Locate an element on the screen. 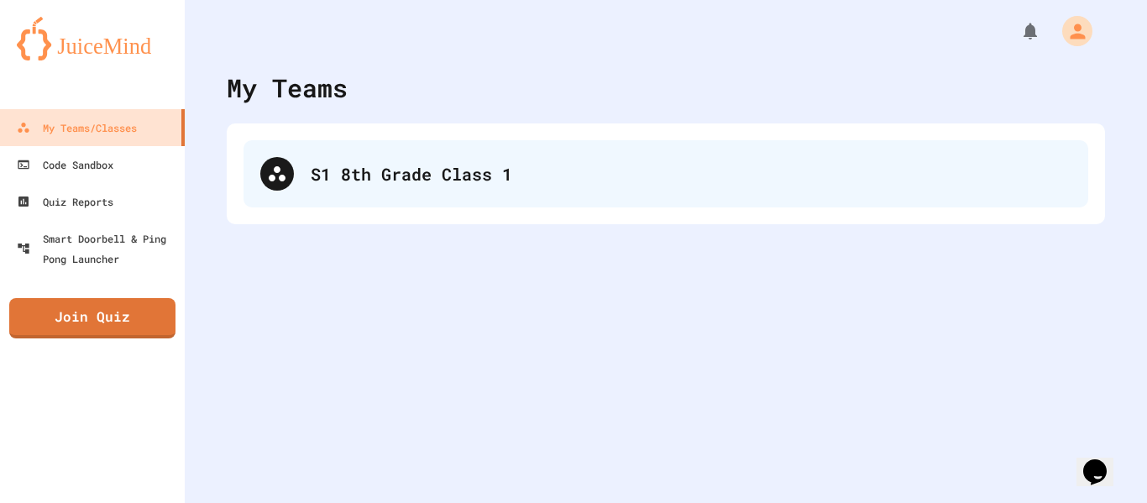 Image resolution: width=1147 pixels, height=503 pixels. div: My Teams/Classes is located at coordinates (76, 128).